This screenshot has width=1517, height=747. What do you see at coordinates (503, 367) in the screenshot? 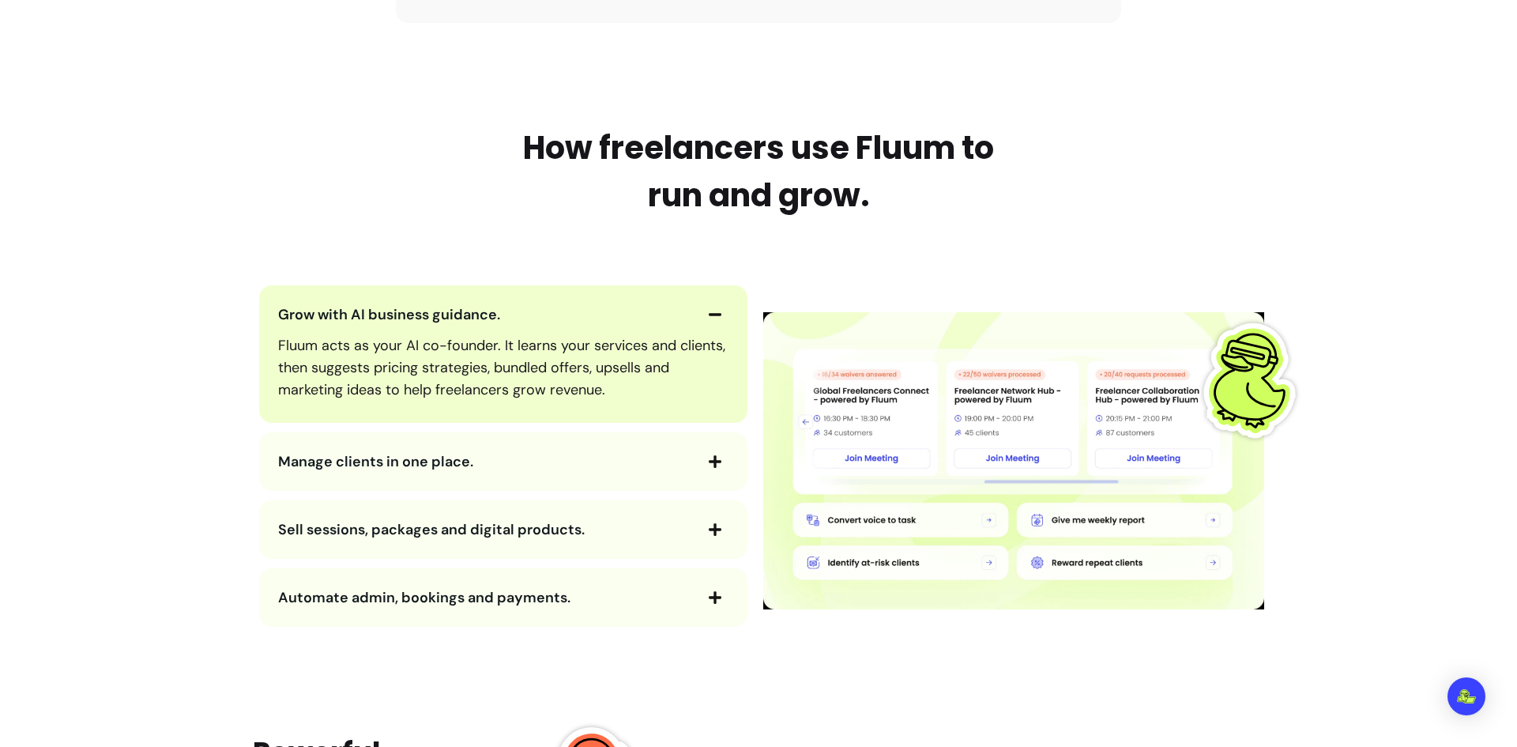
I see `div: Grow with AI business guidance.` at bounding box center [503, 367].